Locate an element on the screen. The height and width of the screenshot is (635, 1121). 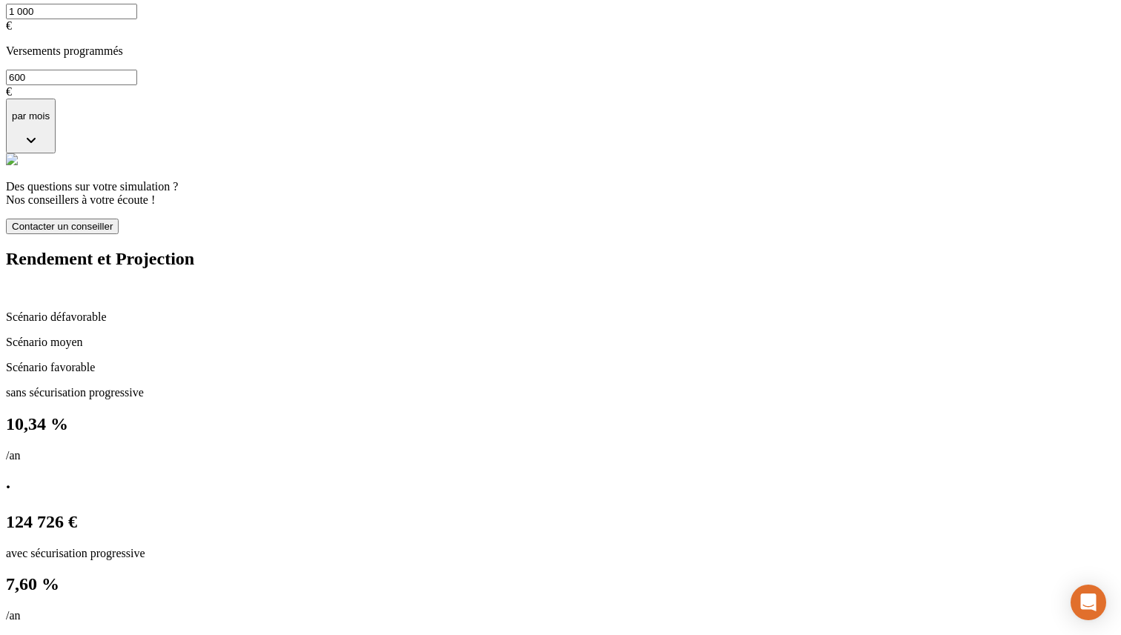
span: Des questions sur votre simulation ? is located at coordinates (92, 186).